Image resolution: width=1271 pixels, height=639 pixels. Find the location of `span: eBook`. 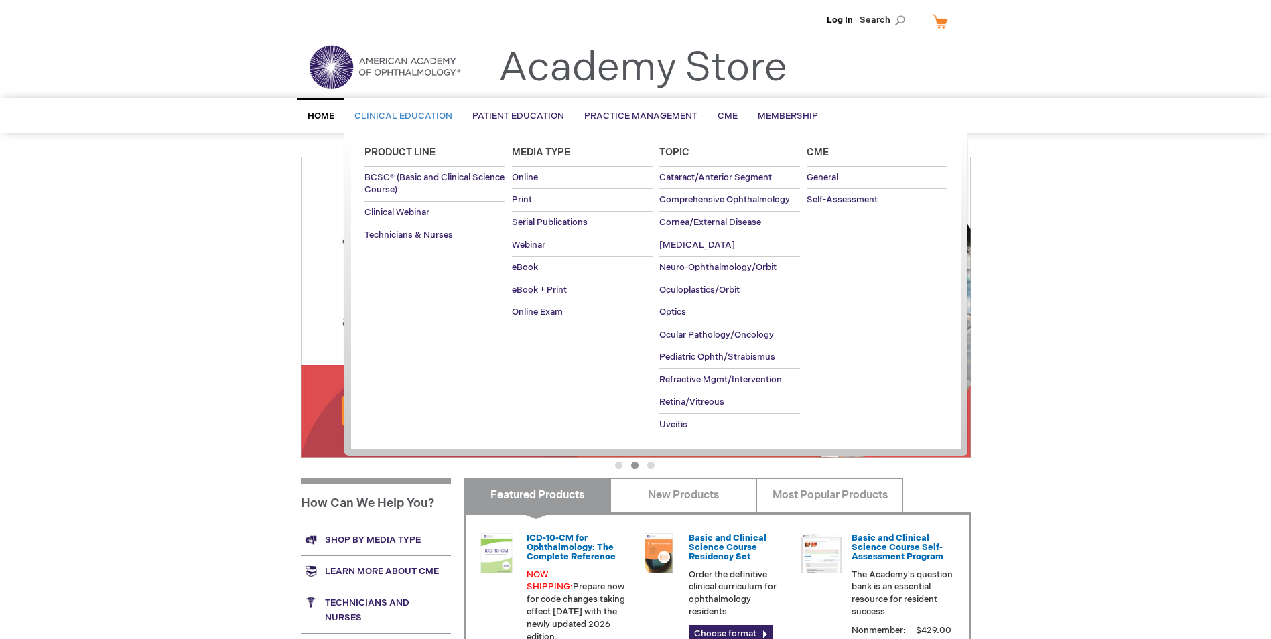

span: eBook is located at coordinates (525, 267).